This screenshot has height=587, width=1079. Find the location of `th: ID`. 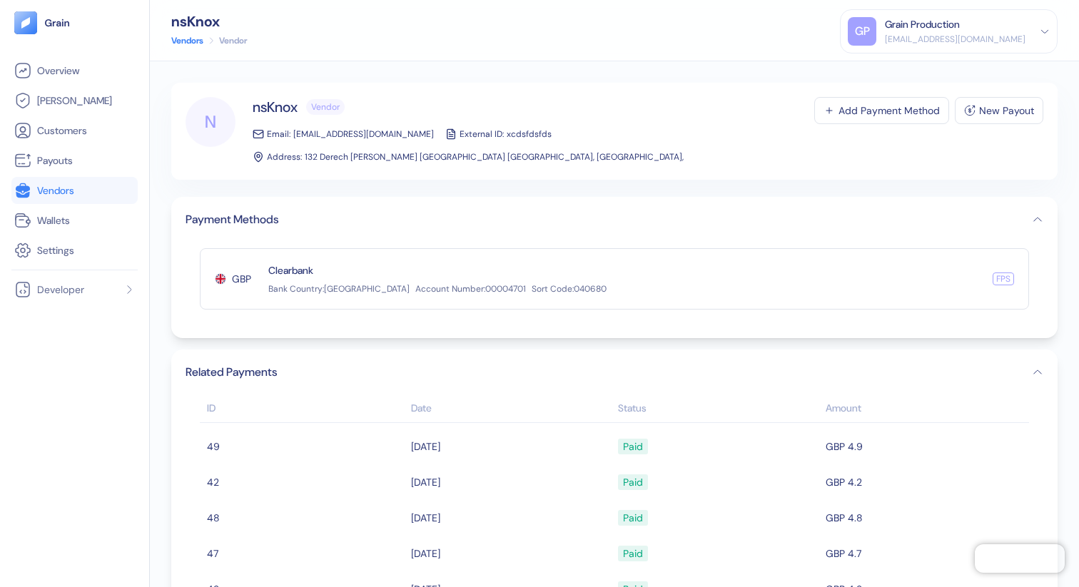

th: ID is located at coordinates (303, 409).